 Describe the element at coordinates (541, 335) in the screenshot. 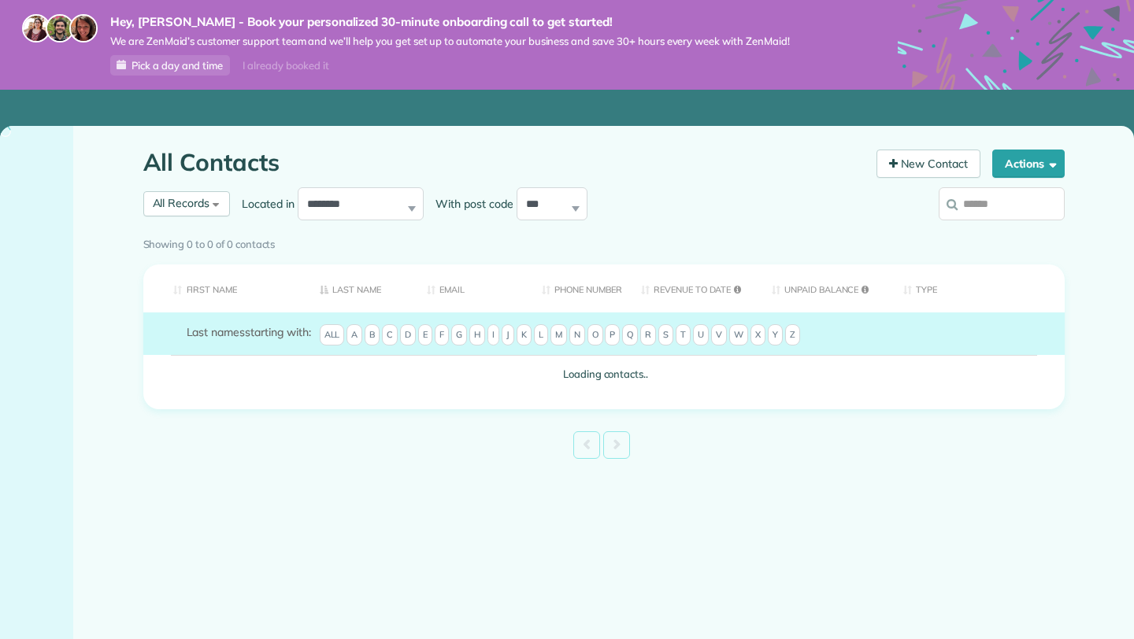

I see `span: L` at that location.